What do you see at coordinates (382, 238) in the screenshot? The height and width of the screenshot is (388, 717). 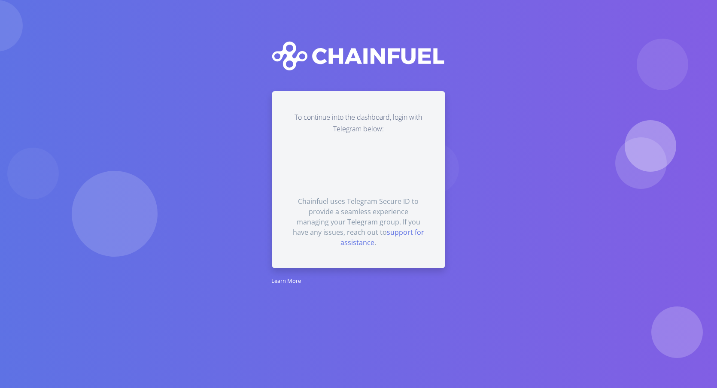 I see `a: support for assistance` at bounding box center [382, 238].